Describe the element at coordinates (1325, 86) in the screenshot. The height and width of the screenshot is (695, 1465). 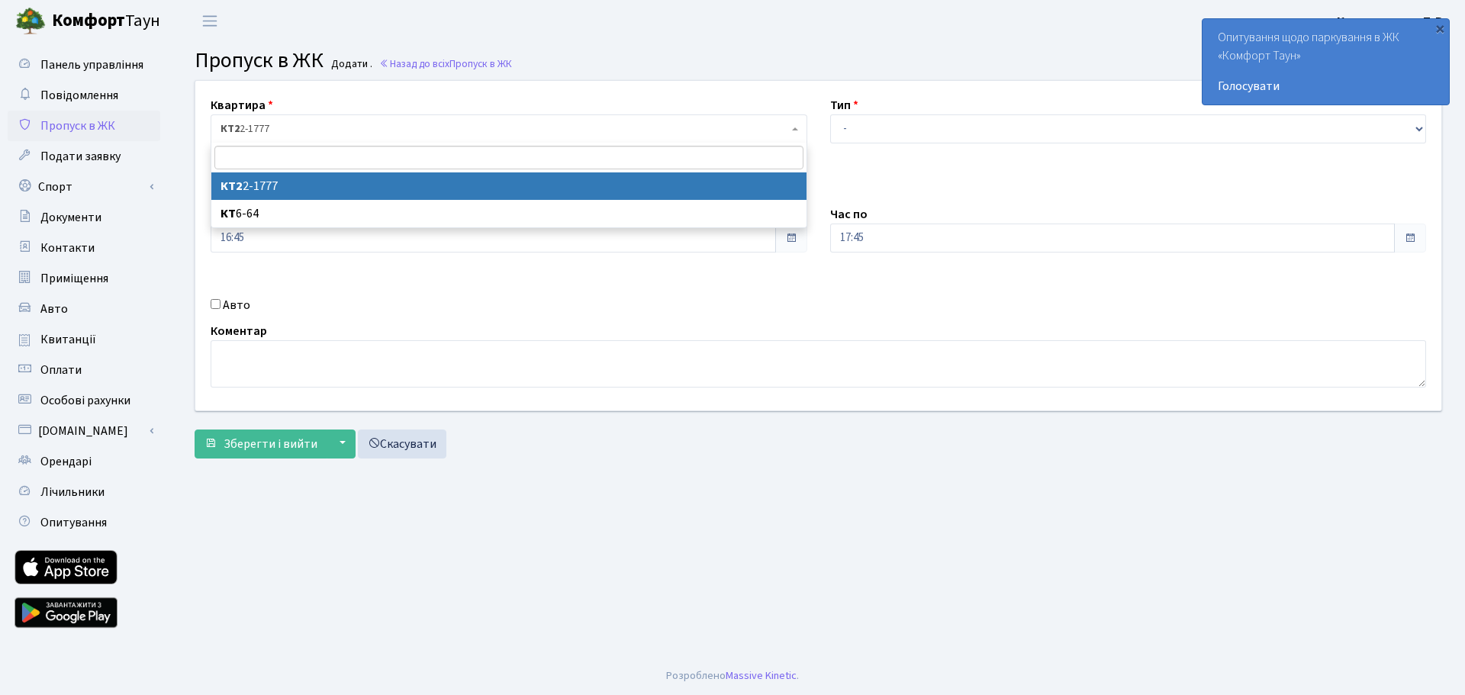
I see `a: Голосувати` at that location.